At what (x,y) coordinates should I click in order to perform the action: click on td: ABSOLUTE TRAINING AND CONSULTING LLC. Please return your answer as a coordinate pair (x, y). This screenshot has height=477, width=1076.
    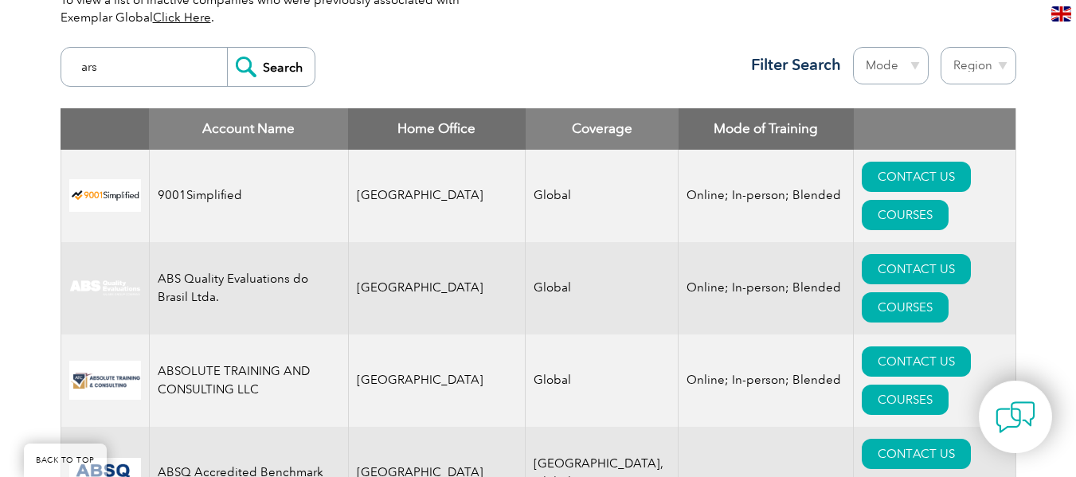
    Looking at the image, I should click on (248, 381).